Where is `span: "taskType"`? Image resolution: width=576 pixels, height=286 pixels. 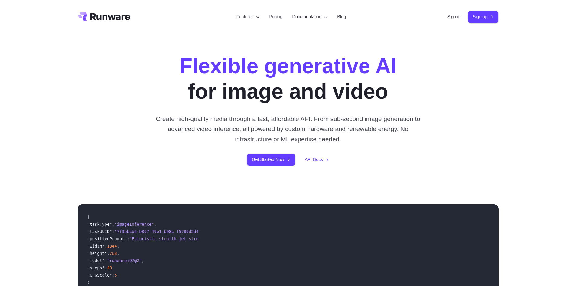 span: "taskType" is located at coordinates (100, 224).